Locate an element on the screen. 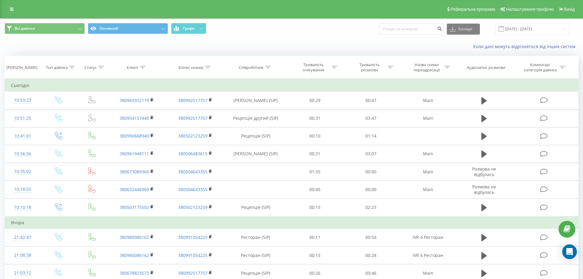 The width and height of the screenshot is (583, 279). a: 380678823573 is located at coordinates (134, 273).